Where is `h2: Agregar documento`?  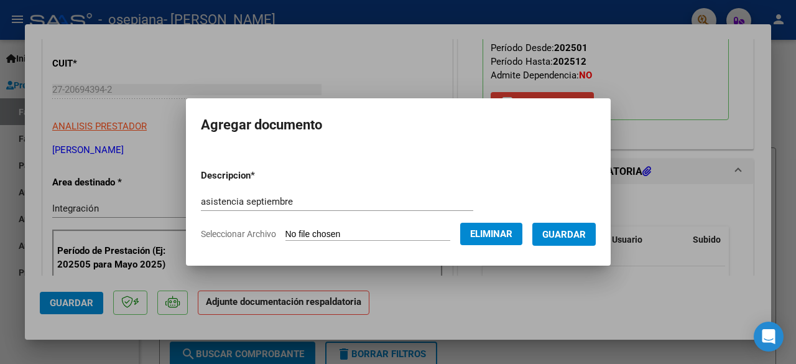 h2: Agregar documento is located at coordinates (398, 125).